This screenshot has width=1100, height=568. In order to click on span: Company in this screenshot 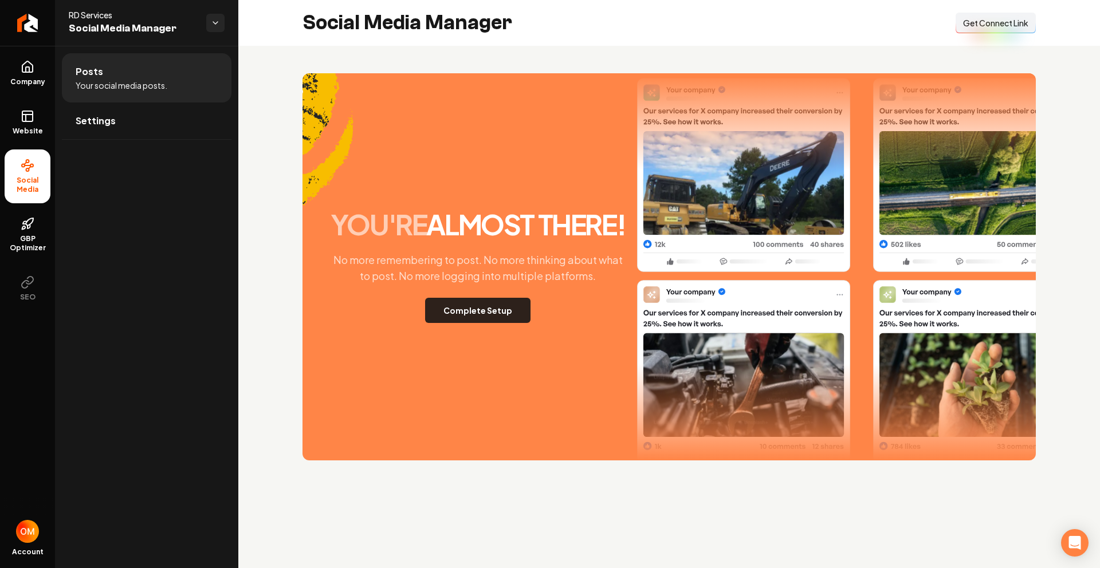, I will do `click(27, 82)`.